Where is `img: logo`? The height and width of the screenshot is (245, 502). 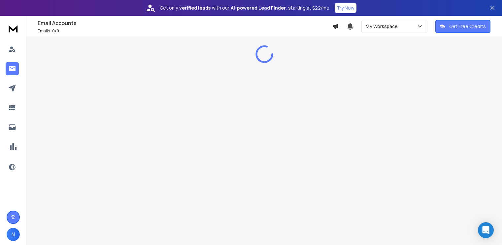 img: logo is located at coordinates (13, 28).